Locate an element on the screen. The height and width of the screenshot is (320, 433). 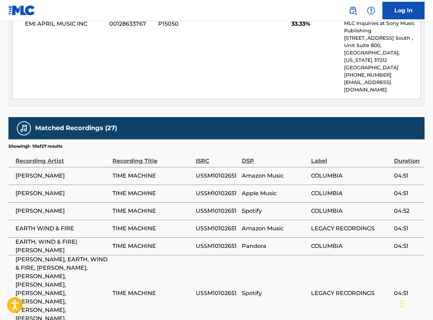
p: MLC Inquiries at Sony Music Publishing is located at coordinates (383, 27).